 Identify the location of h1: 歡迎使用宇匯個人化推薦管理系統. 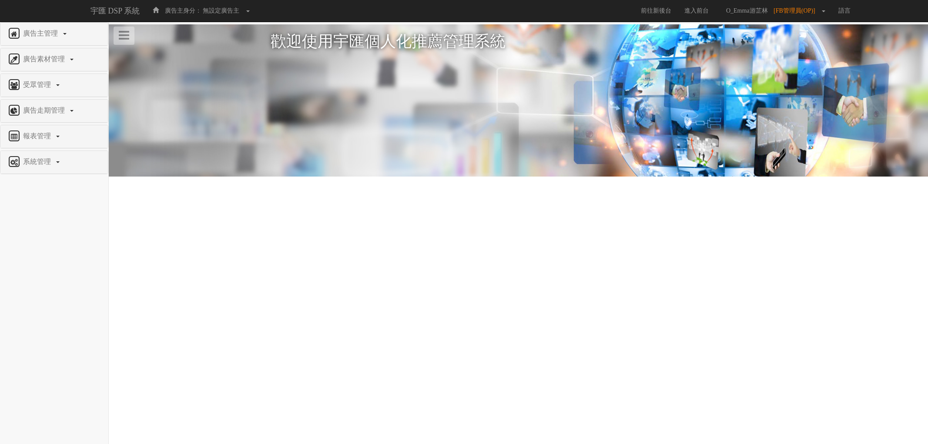
(519, 42).